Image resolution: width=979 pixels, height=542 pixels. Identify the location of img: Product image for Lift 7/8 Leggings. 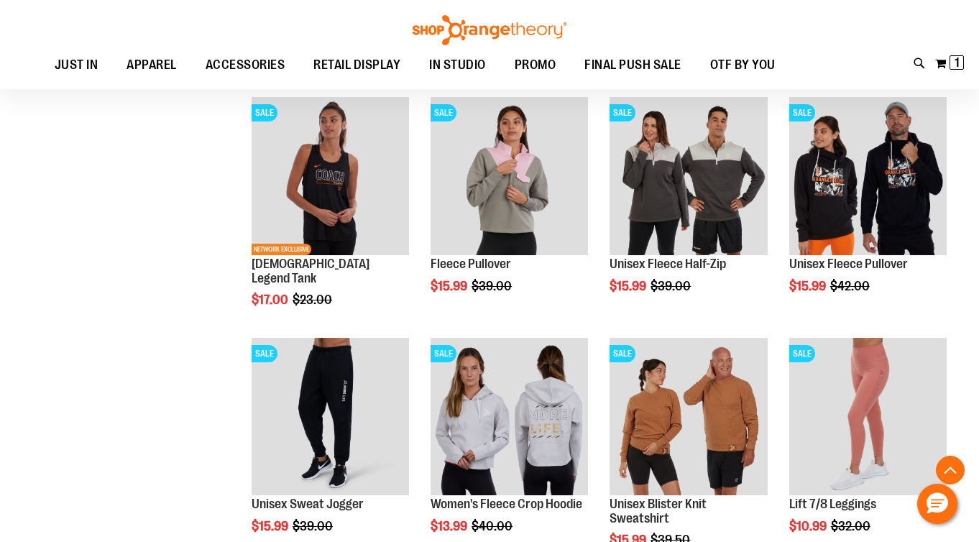
(868, 416).